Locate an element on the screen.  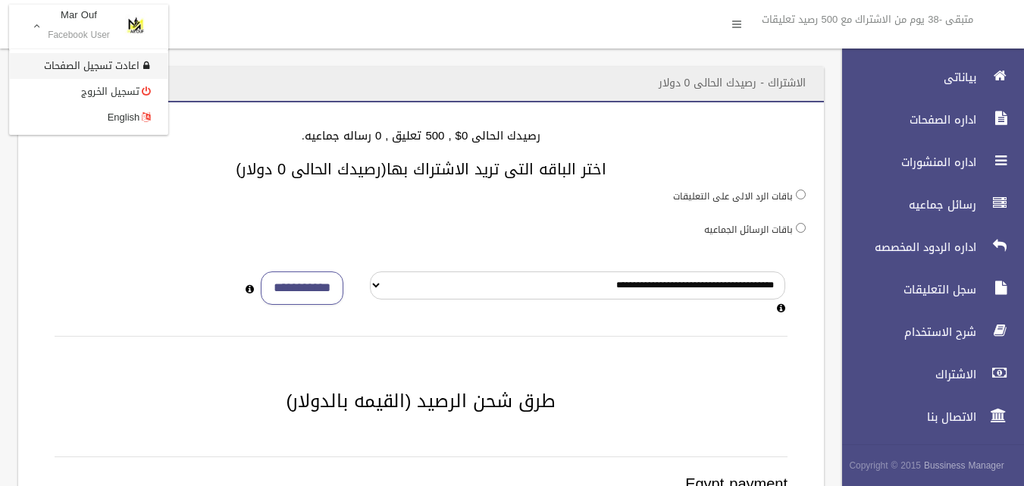
span: سجل التعليقات is located at coordinates (905, 290).